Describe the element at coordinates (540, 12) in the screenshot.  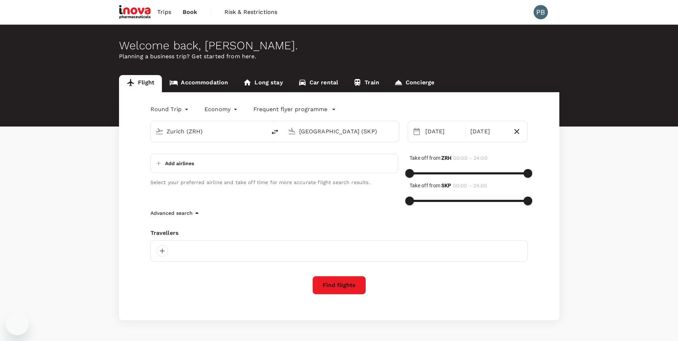
I see `div: PB` at that location.